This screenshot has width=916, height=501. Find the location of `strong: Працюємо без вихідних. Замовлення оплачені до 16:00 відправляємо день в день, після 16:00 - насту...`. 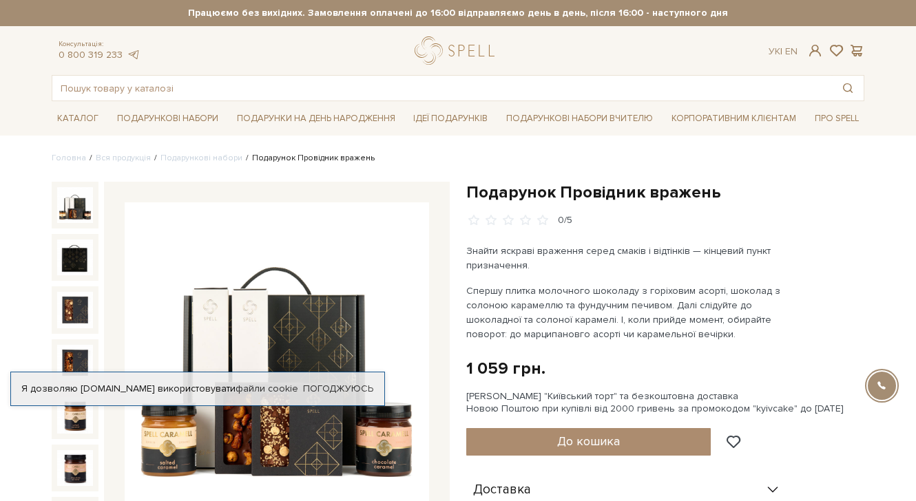

strong: Працюємо без вихідних. Замовлення оплачені до 16:00 відправляємо день в день, після 16:00 - насту... is located at coordinates (458, 13).